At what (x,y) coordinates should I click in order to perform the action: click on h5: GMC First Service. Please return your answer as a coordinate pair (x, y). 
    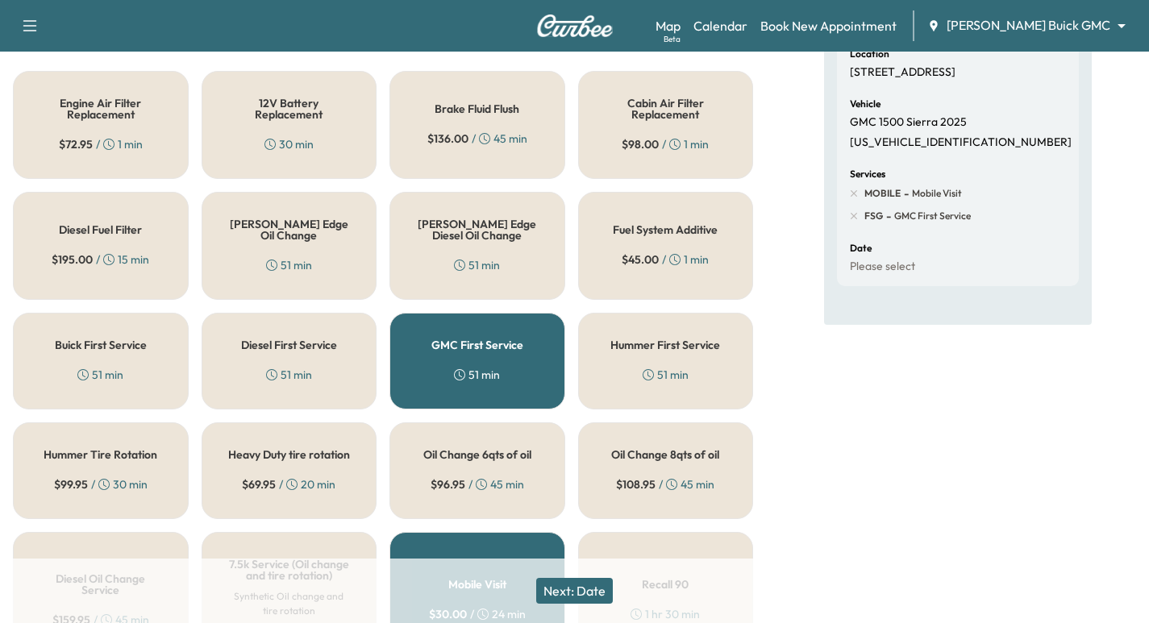
    Looking at the image, I should click on (477, 345).